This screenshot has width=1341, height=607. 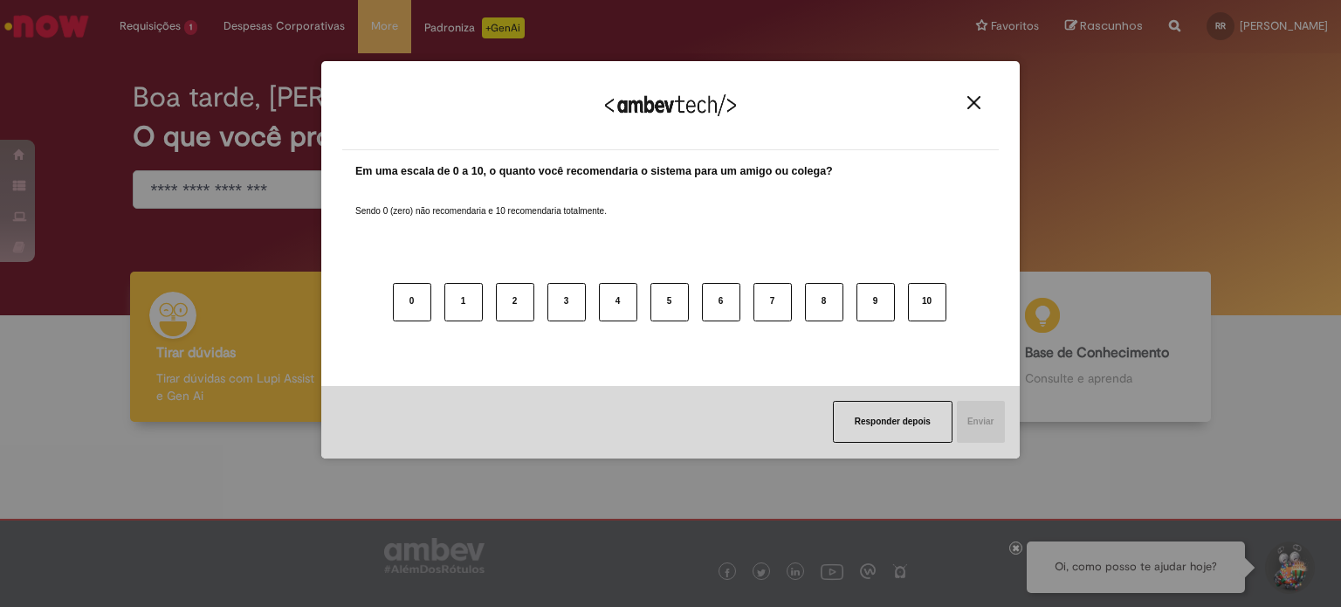 I want to click on button: 1, so click(x=464, y=302).